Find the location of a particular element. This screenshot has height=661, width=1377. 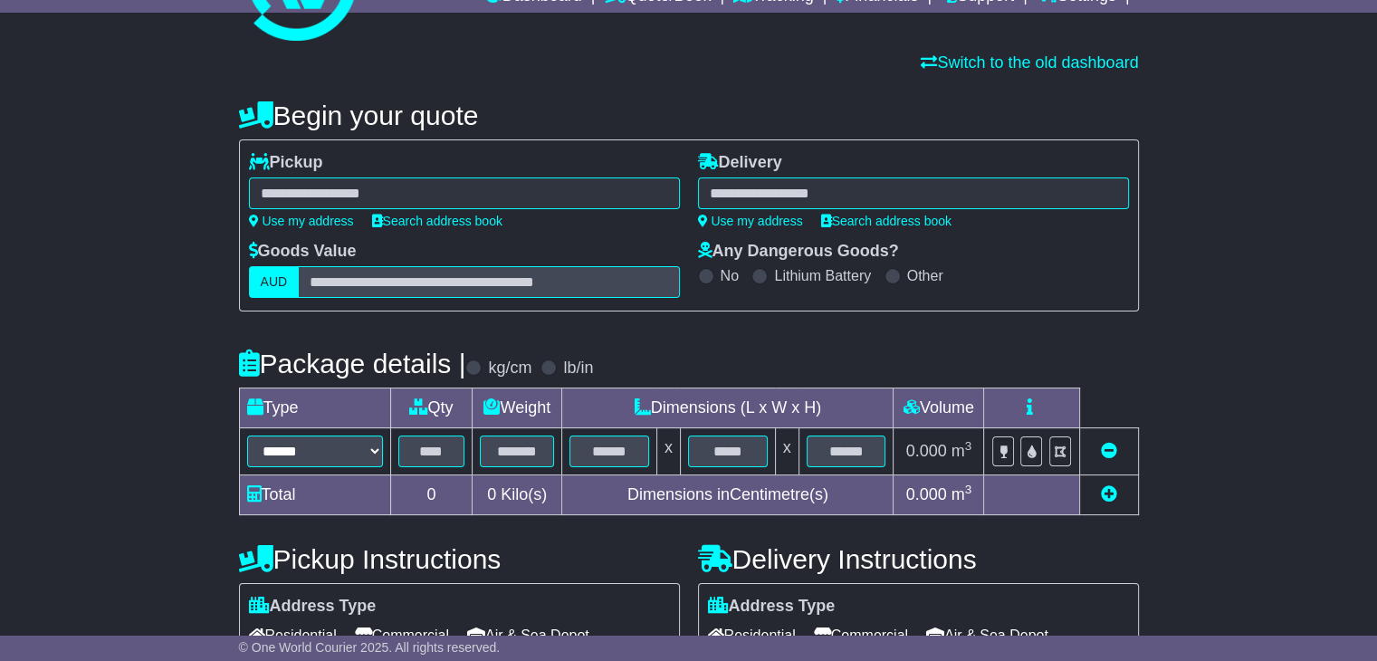

td: 0 is located at coordinates (431, 495).